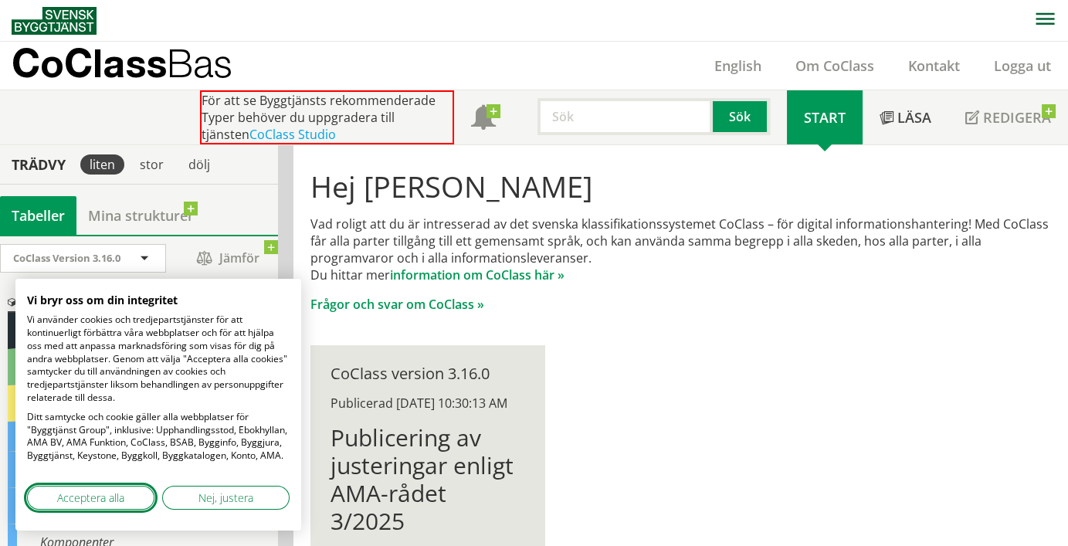 The width and height of the screenshot is (1068, 546). What do you see at coordinates (158, 359) in the screenshot?
I see `p: Vi använder cookies och tredjepartstjänster för att kontinuerligt förbättra våra webbplatser och ...` at bounding box center [158, 359].